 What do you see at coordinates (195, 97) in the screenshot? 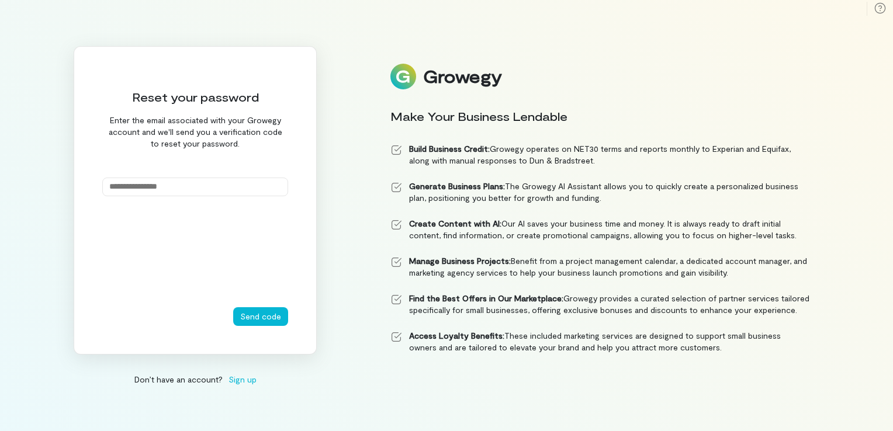
I see `div: Reset your password` at bounding box center [195, 97].